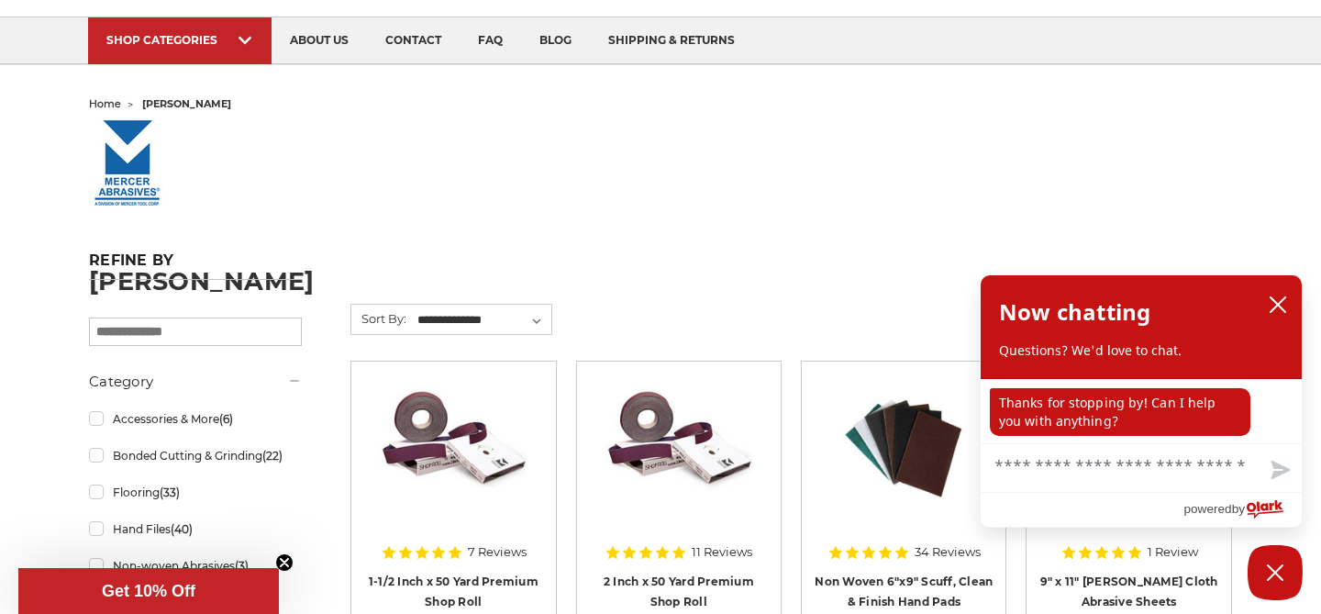  Describe the element at coordinates (497, 551) in the screenshot. I see `span: 7 Reviews` at that location.